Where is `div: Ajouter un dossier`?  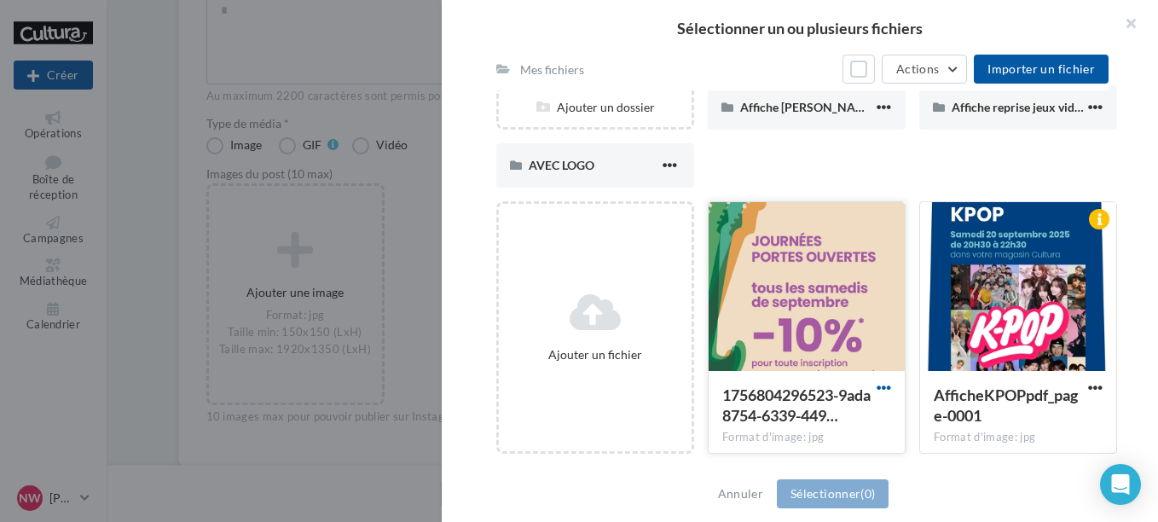 div: Ajouter un dossier is located at coordinates (595, 107).